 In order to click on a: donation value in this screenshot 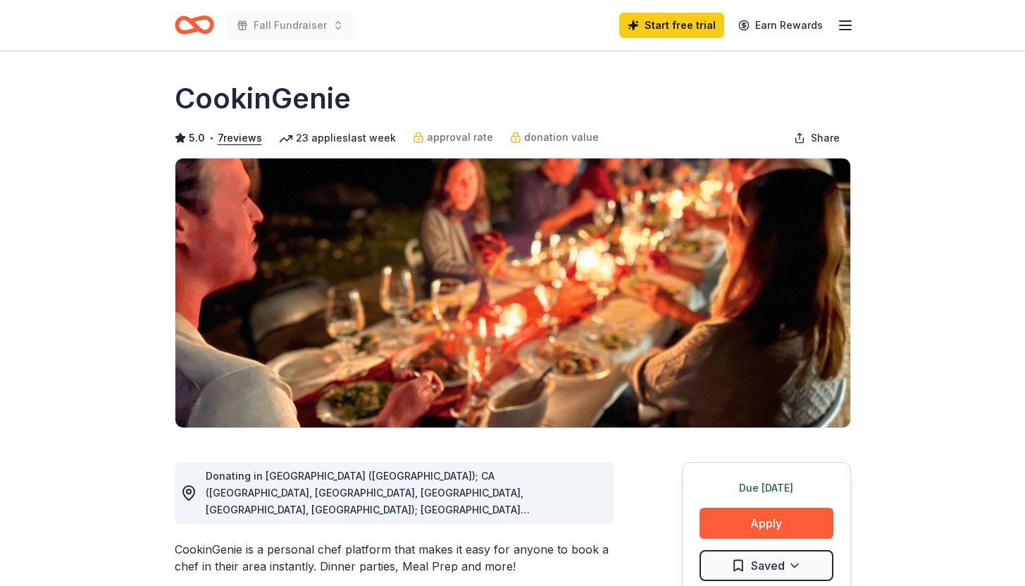, I will do `click(554, 137)`.